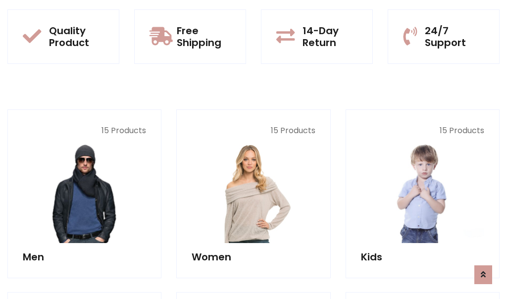 This screenshot has height=299, width=507. I want to click on h5: Kids, so click(422, 257).